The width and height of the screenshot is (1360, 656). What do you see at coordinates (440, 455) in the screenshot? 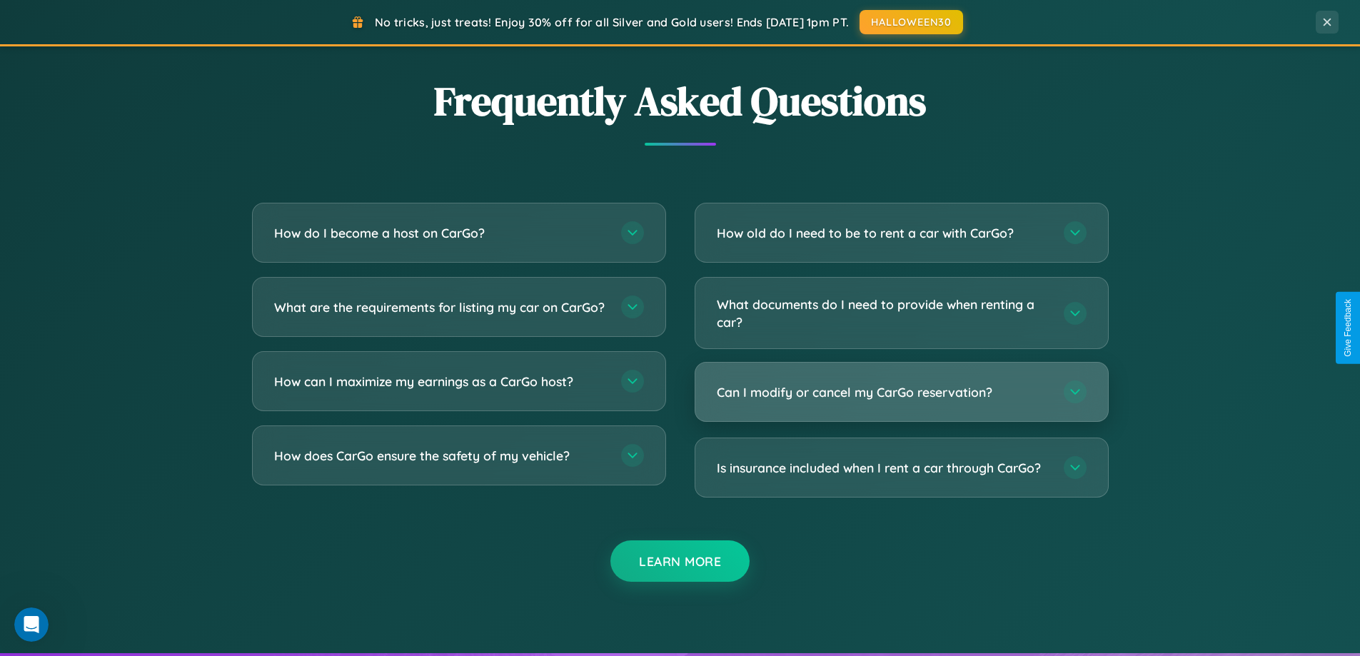
I see `h3: How does CarGo ensure the safety of my vehicle?` at bounding box center [440, 455].